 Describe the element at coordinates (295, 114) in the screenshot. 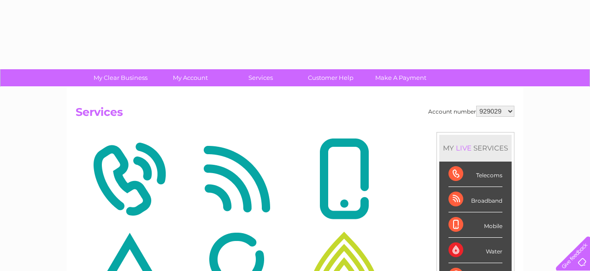

I see `h2: Services` at that location.